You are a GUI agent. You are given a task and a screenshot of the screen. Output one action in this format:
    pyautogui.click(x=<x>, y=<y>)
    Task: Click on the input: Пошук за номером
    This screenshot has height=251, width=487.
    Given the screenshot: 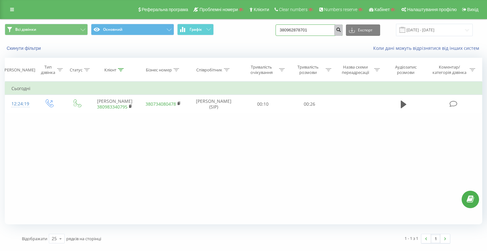 What is the action you would take?
    pyautogui.click(x=309, y=30)
    